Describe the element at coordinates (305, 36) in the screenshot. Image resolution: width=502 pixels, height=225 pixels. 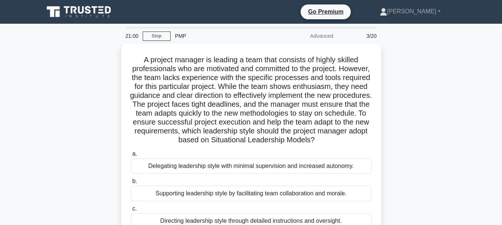
I see `div: Advanced` at that location.